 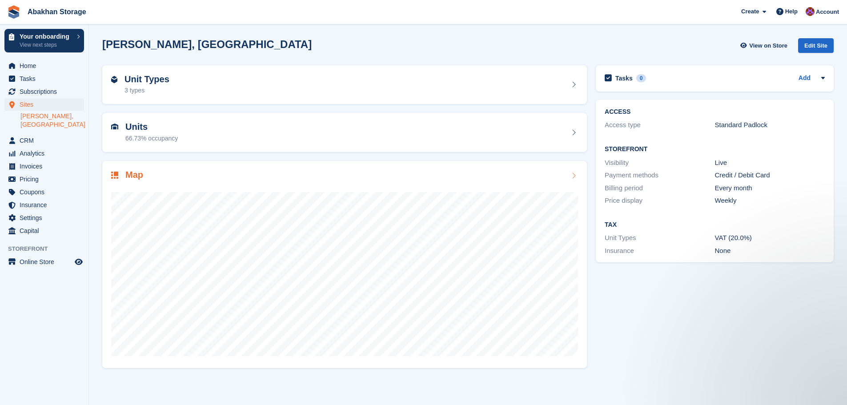 I want to click on span: Create, so click(x=750, y=12).